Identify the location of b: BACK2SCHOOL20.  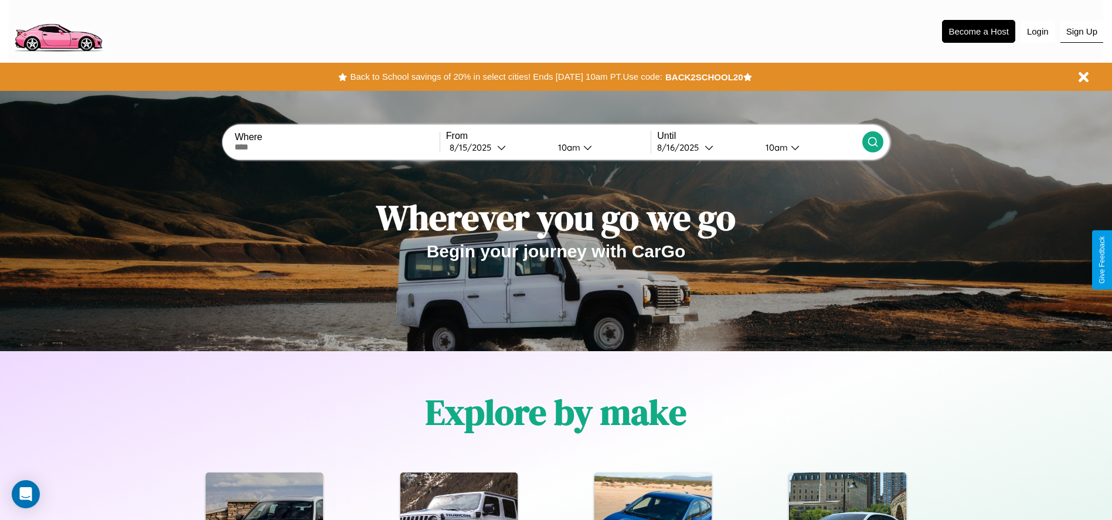
(704, 77).